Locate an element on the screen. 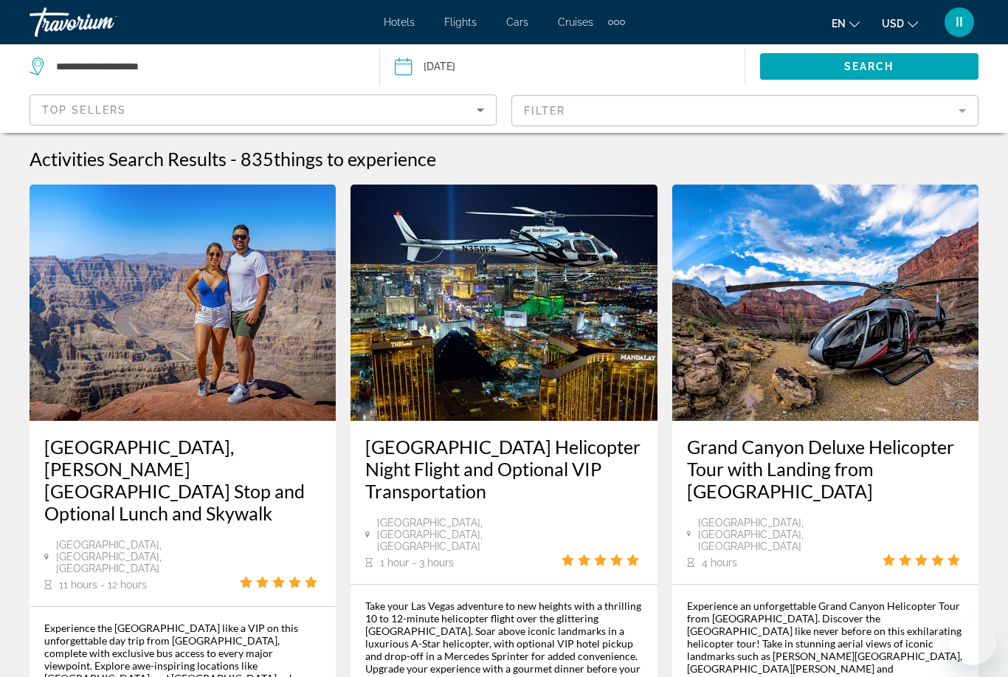 This screenshot has width=1008, height=677. button: Search is located at coordinates (870, 66).